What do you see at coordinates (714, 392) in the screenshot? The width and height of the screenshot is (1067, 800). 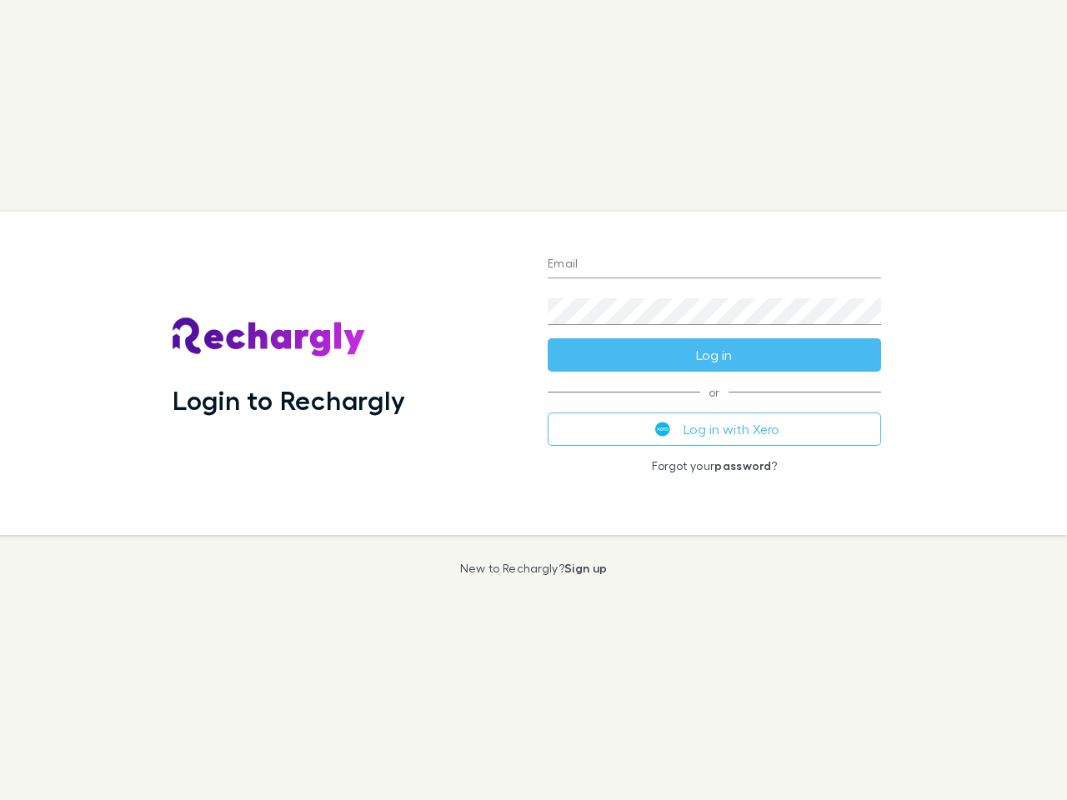 I see `span: or` at bounding box center [714, 392].